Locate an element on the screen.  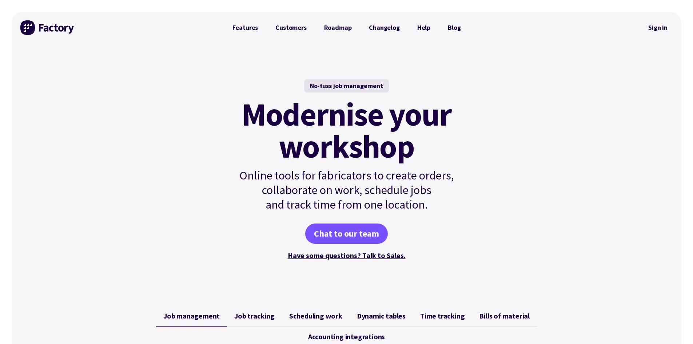
span: Job tracking is located at coordinates (254, 316).